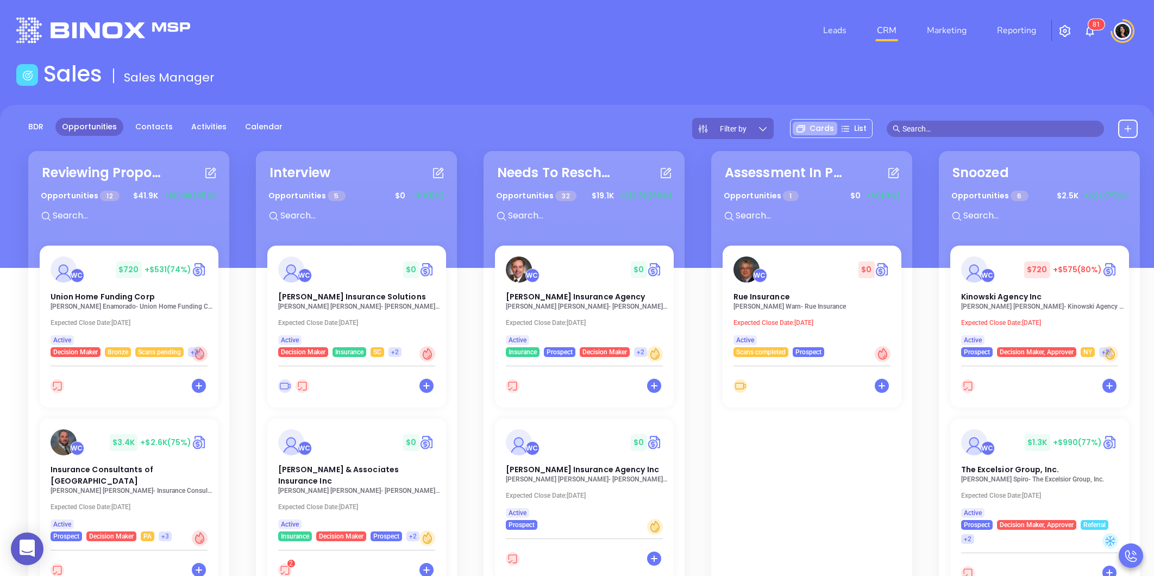 This screenshot has height=576, width=1154. Describe the element at coordinates (645, 196) in the screenshot. I see `span: +$12.5K (66%)` at that location.